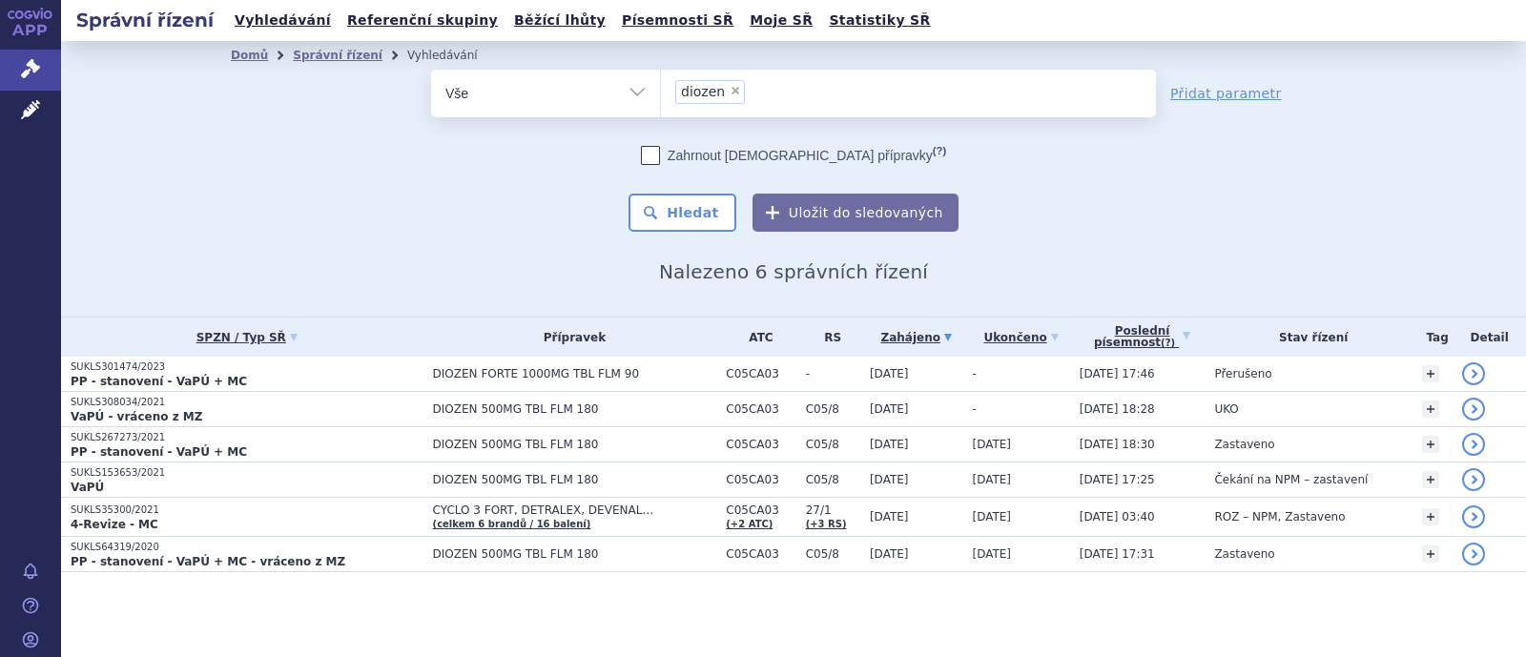 The height and width of the screenshot is (657, 1526). Describe the element at coordinates (570, 337) in the screenshot. I see `th: Přípravek` at that location.